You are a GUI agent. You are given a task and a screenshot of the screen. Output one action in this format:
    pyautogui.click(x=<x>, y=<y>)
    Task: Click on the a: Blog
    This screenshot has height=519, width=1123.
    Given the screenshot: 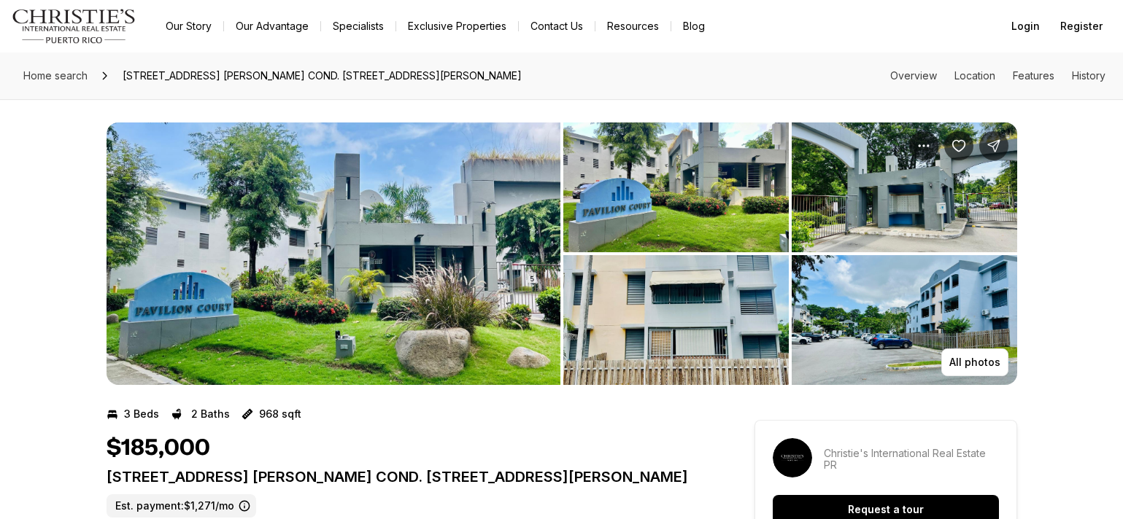 What is the action you would take?
    pyautogui.click(x=694, y=26)
    